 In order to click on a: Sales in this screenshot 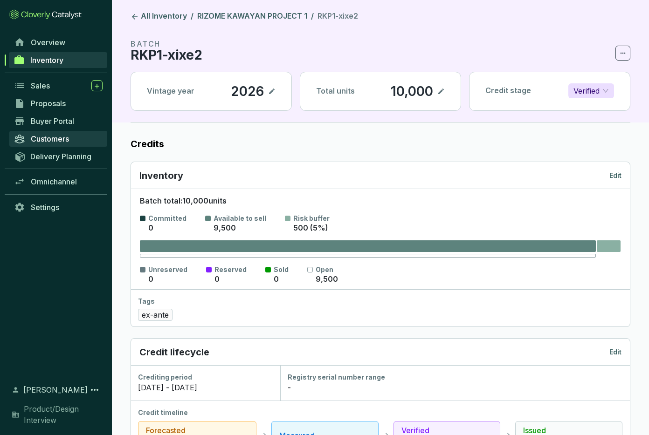, I will do `click(58, 86)`.